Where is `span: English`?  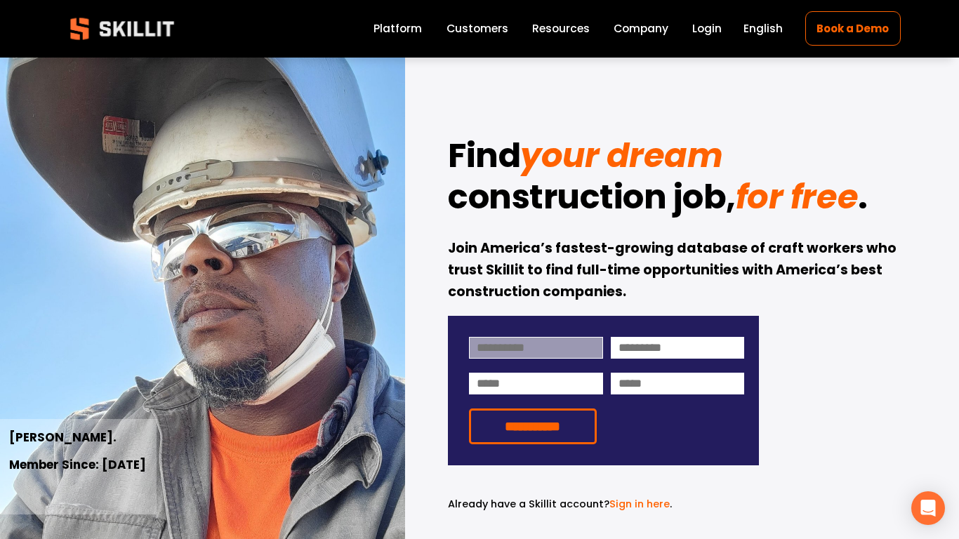
span: English is located at coordinates (763, 28).